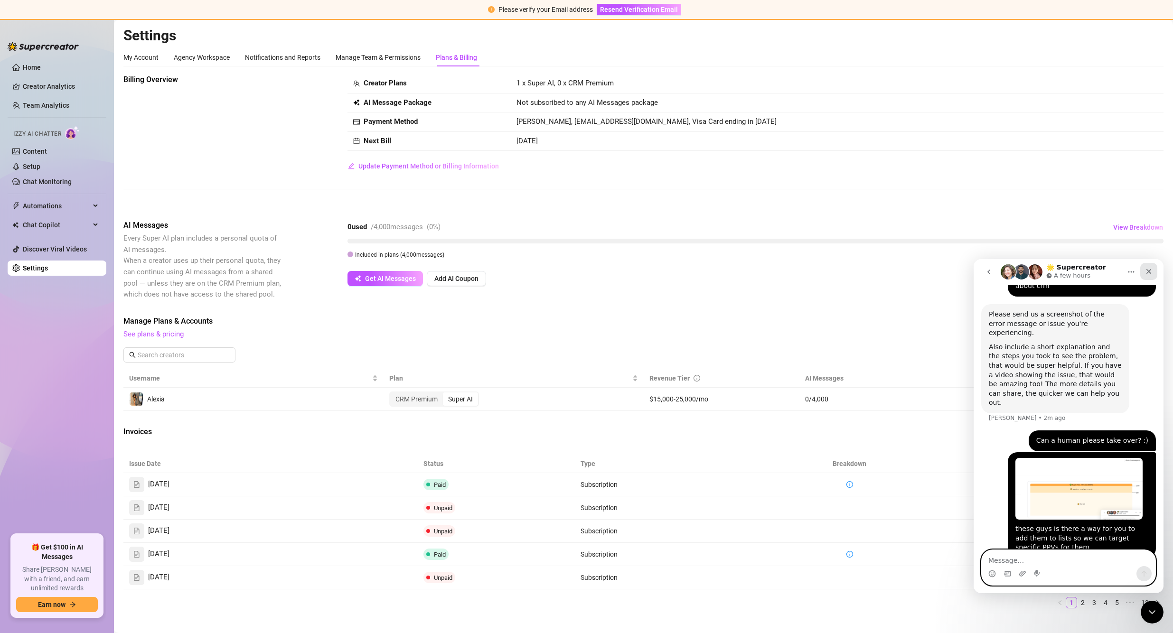 The height and width of the screenshot is (633, 1173). I want to click on div: Please send us a screenshot of the error message or issue you're experiencing., so click(82, 65).